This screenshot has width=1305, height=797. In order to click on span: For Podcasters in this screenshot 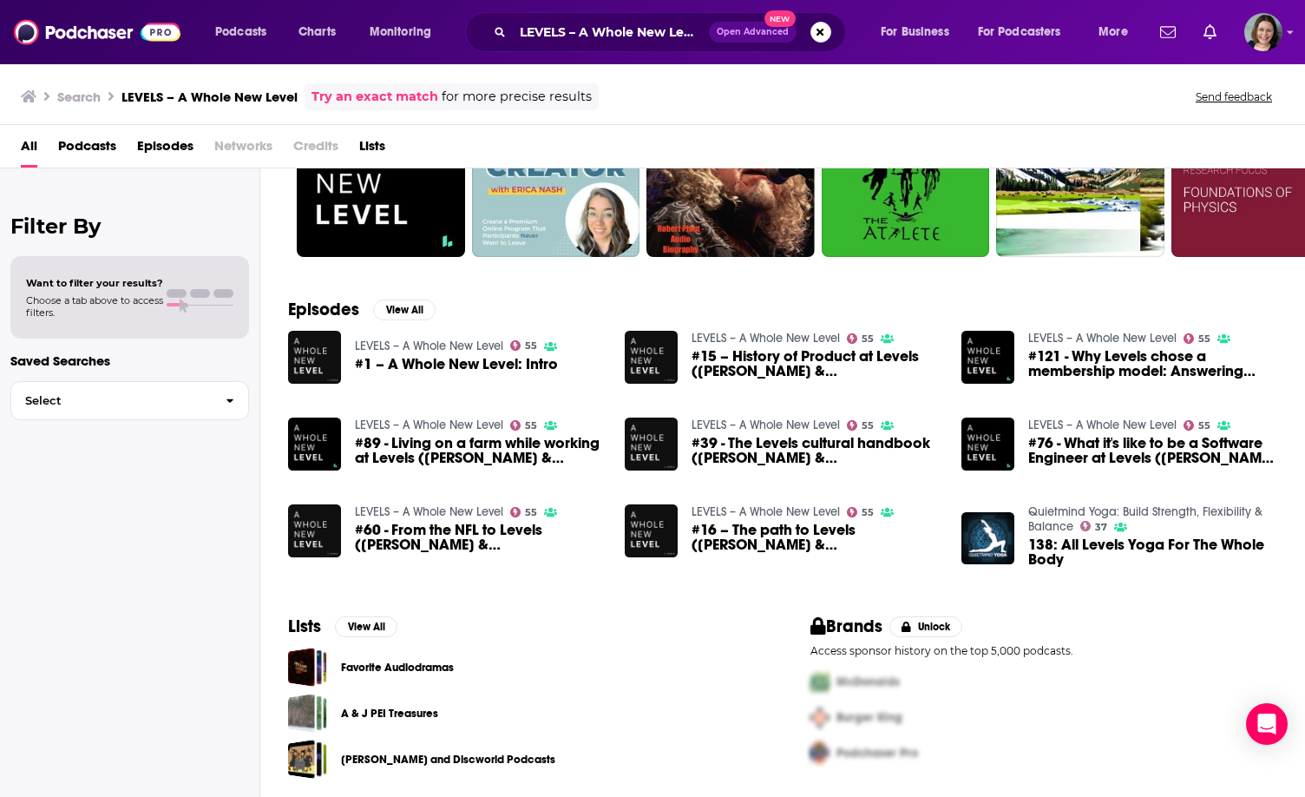, I will do `click(1020, 32)`.